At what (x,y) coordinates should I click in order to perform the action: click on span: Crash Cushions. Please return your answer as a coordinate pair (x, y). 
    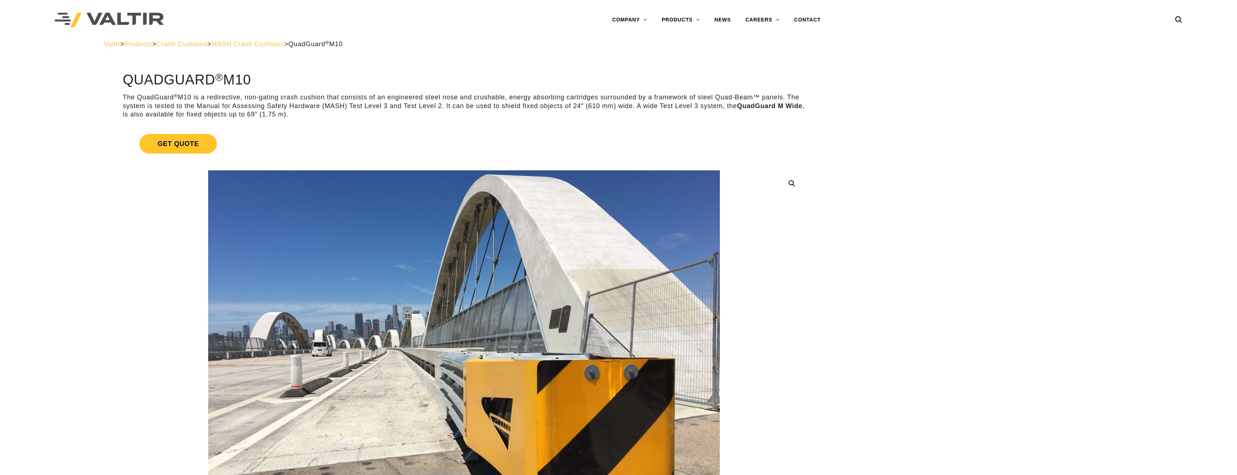
    Looking at the image, I should click on (182, 44).